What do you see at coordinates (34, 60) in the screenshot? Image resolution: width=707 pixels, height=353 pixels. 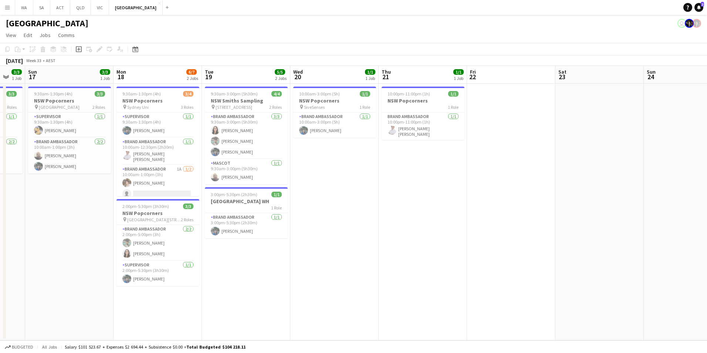 I see `span: Week 33` at bounding box center [34, 60].